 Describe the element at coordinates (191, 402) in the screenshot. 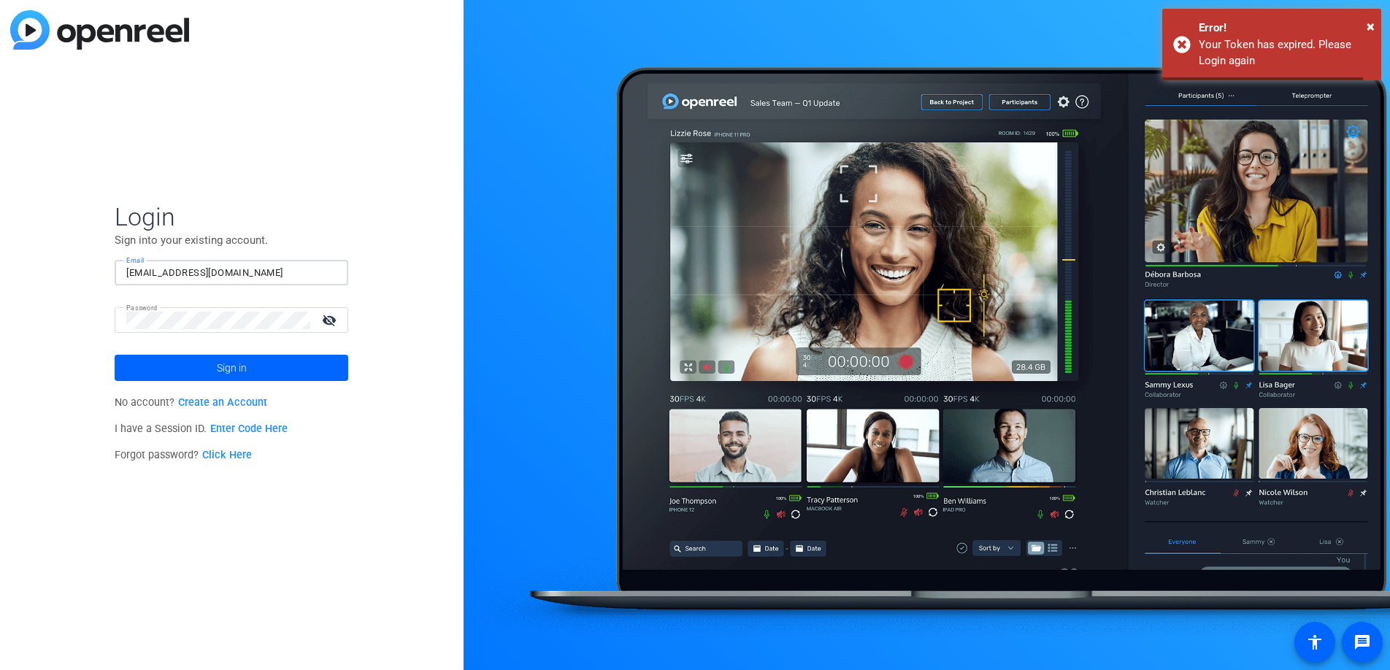

I see `span: No account?` at that location.